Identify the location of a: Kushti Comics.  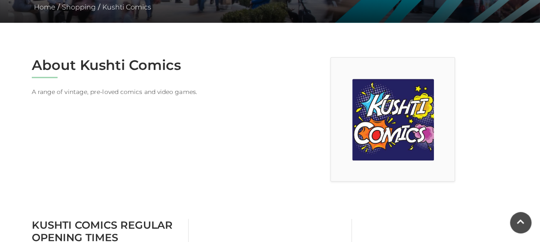
(127, 7).